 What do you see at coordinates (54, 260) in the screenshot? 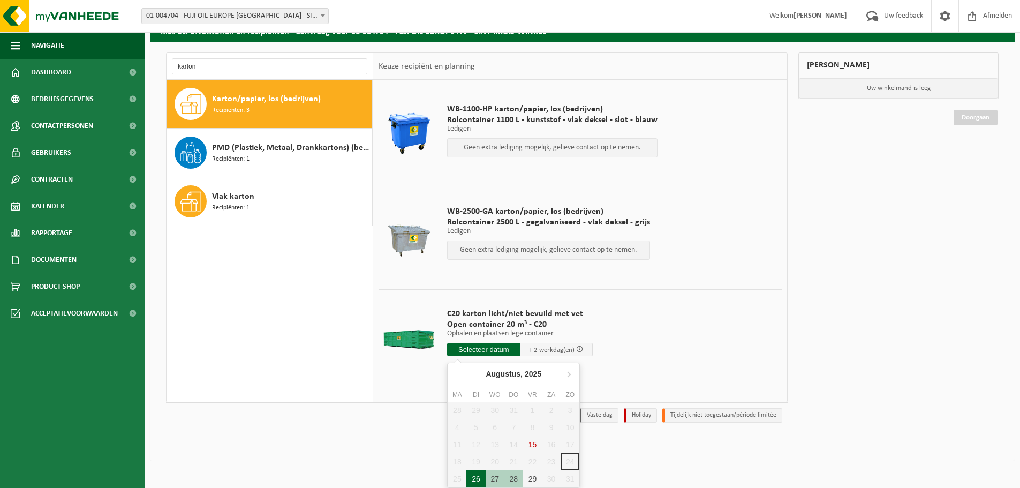
I see `span: Documenten` at bounding box center [54, 260].